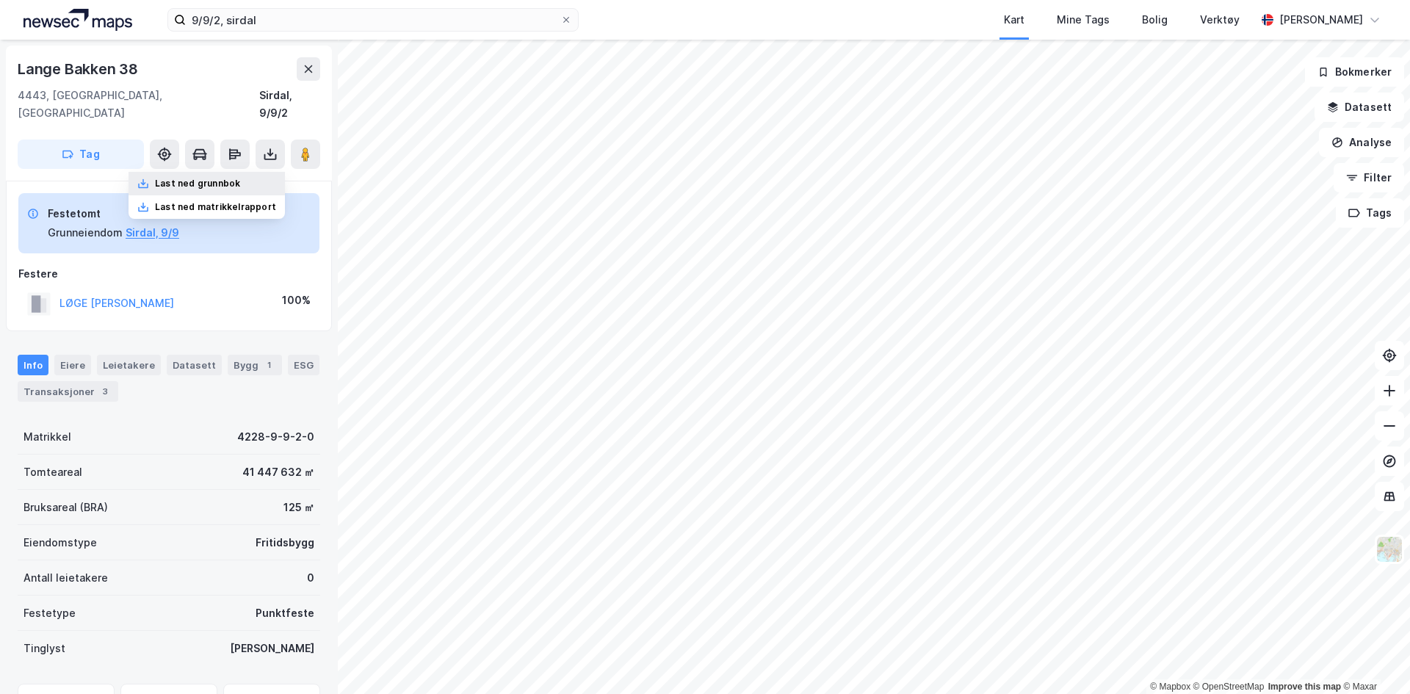 The image size is (1410, 694). What do you see at coordinates (373, 20) in the screenshot?
I see `input: Søk på adresse, matrikkel, gårdeiere, leietakere eller personer` at bounding box center [373, 20].